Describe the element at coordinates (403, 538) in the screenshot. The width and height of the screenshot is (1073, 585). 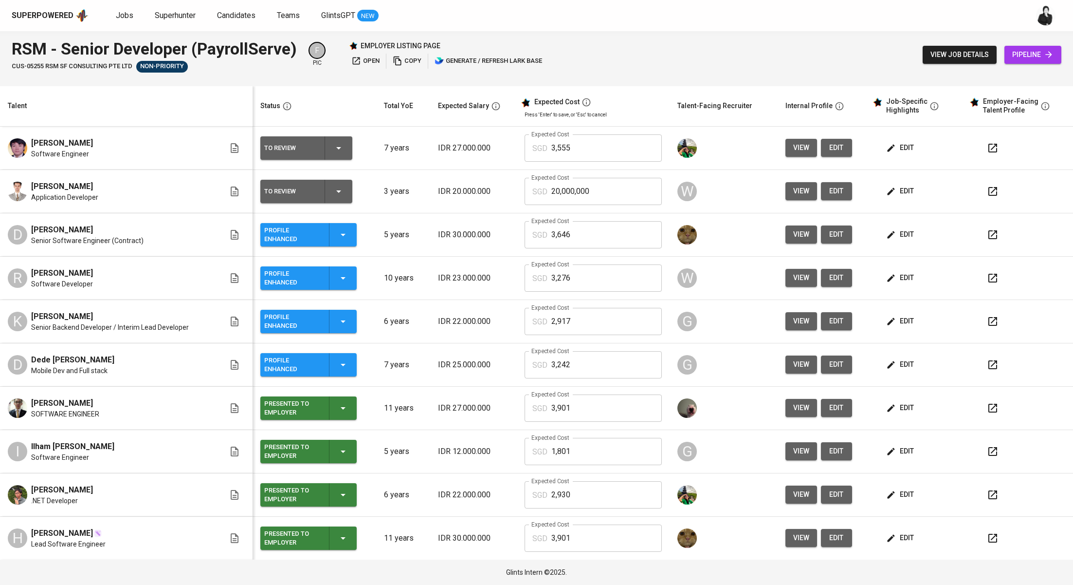
I see `p: 11 years` at that location.